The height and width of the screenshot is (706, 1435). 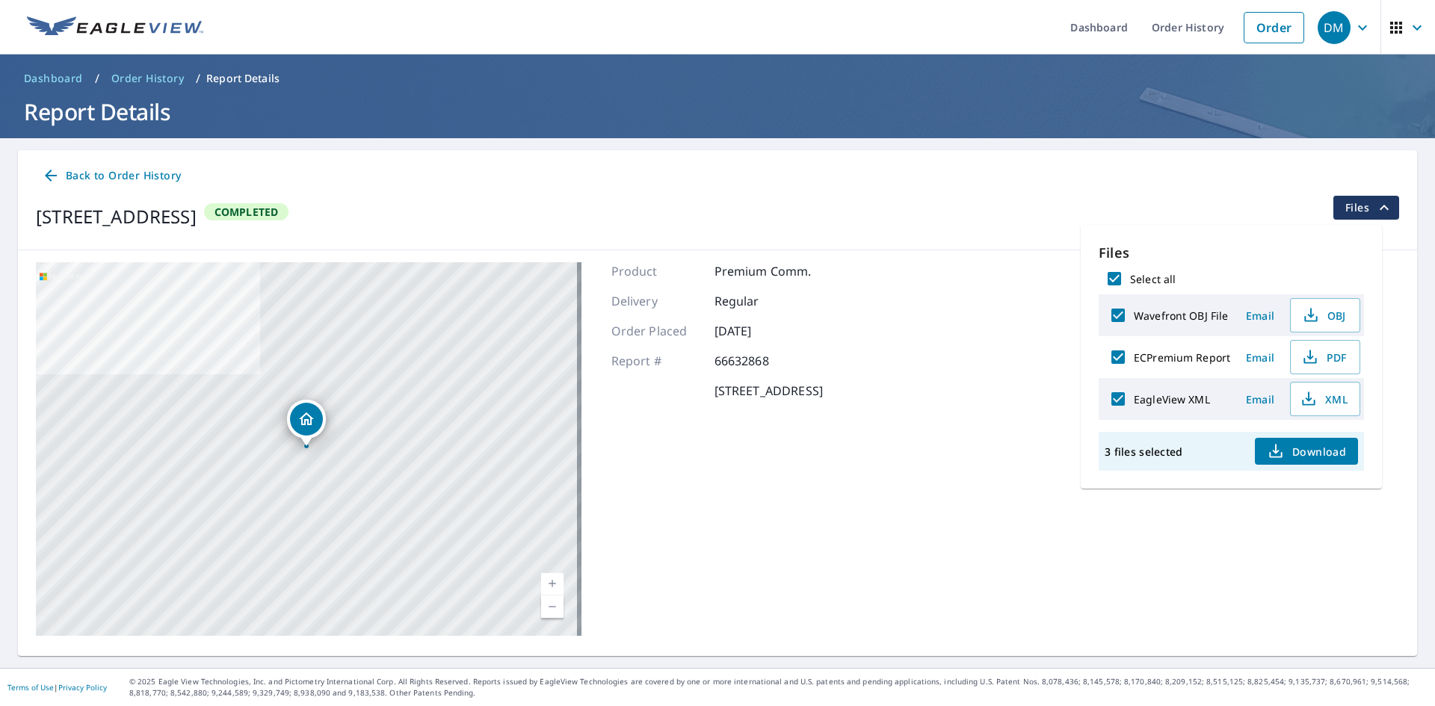 I want to click on p: Order Placed, so click(x=656, y=331).